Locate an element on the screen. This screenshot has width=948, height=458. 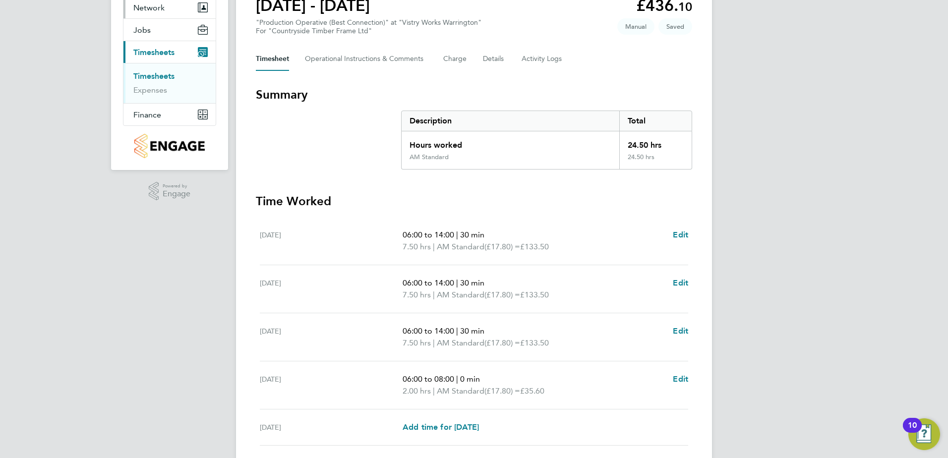
a: Expenses is located at coordinates (150, 90).